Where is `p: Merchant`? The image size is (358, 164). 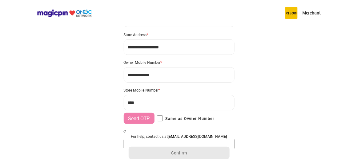 p: Merchant is located at coordinates (312, 13).